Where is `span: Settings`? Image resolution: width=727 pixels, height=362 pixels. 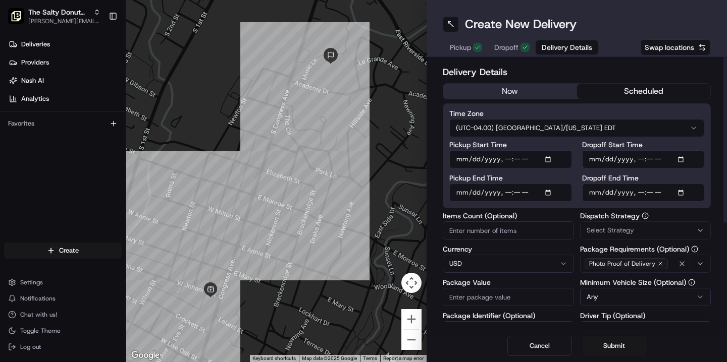 span: Settings is located at coordinates (31, 283).